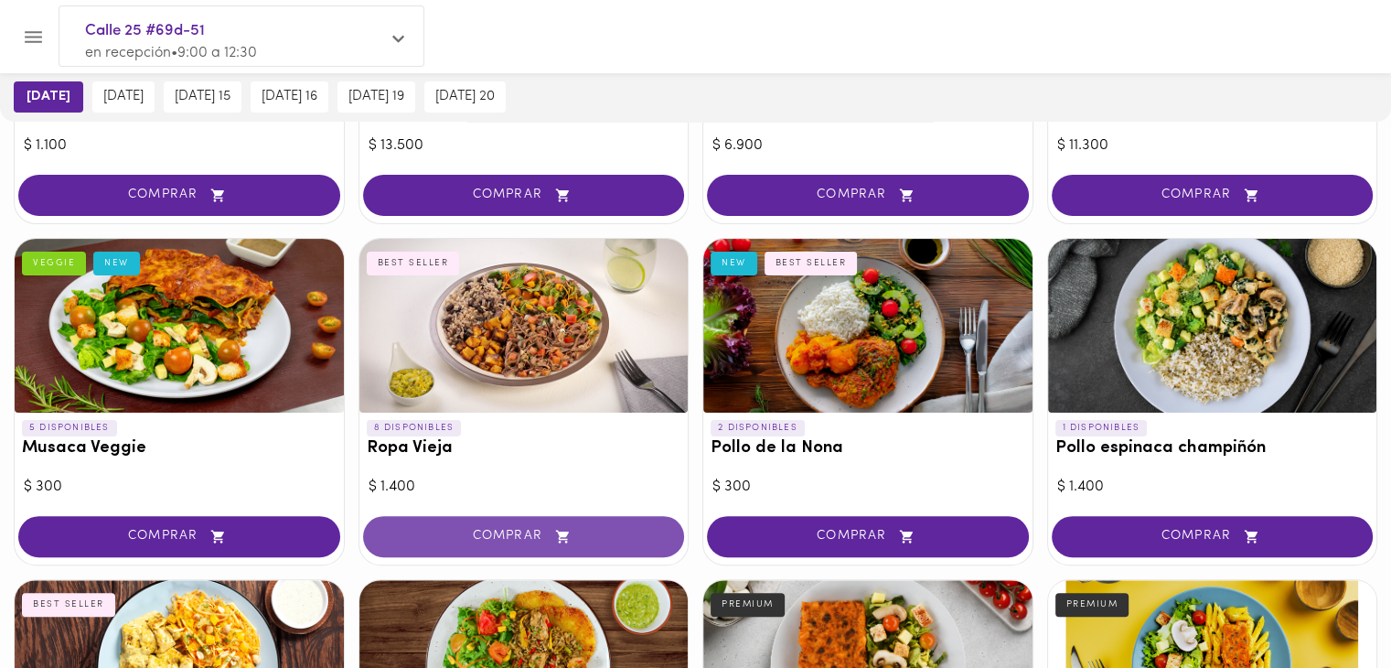  What do you see at coordinates (54, 263) in the screenshot?
I see `div: VEGGIE` at bounding box center [54, 263].